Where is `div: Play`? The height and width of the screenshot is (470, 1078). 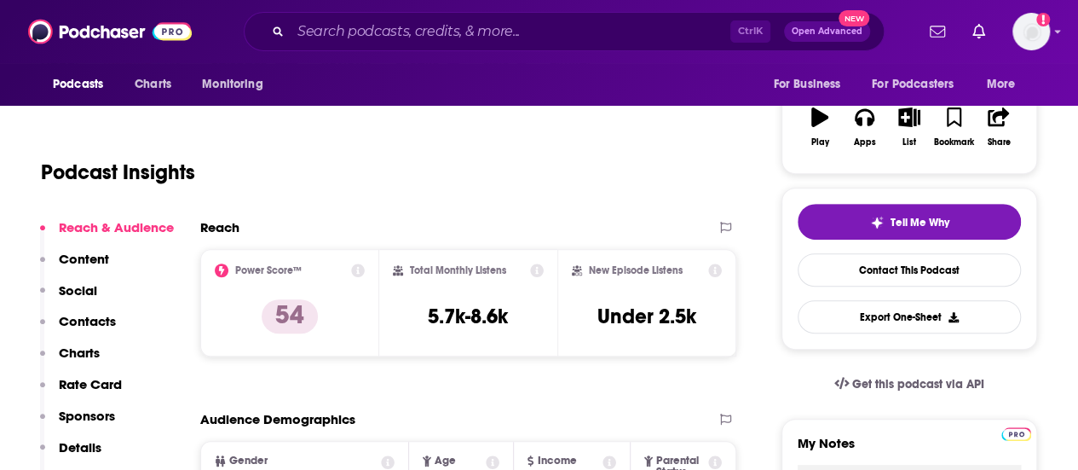
div: Play is located at coordinates (820, 142).